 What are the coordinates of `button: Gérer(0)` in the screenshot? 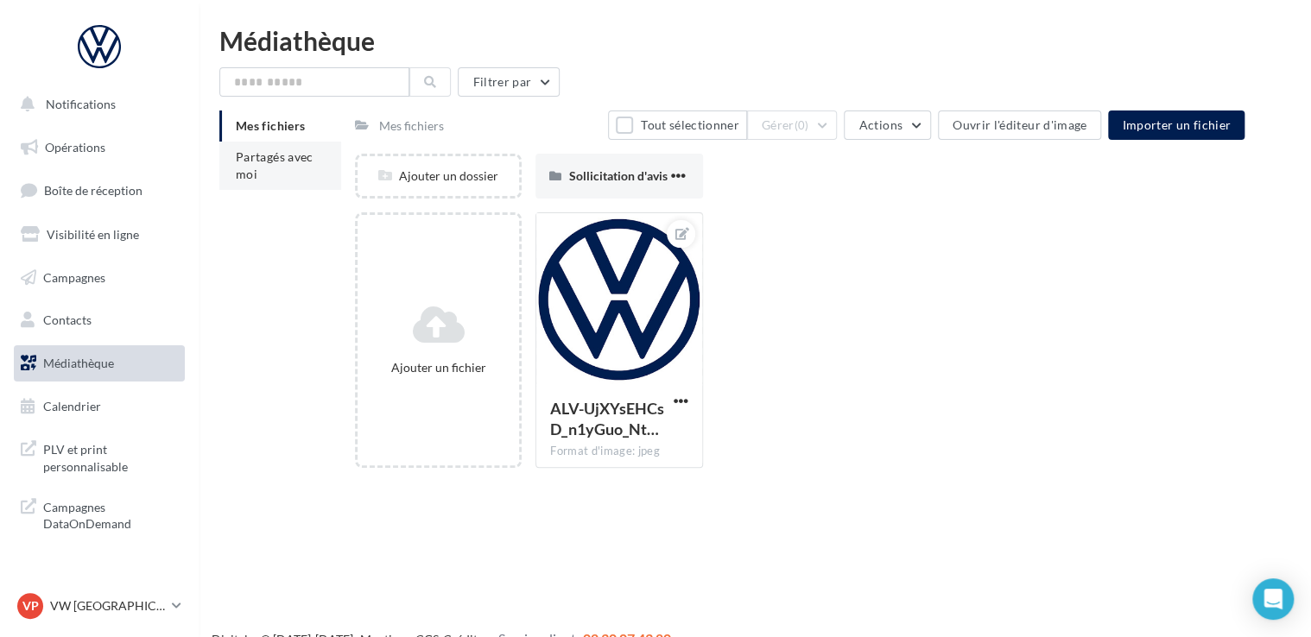 It's located at (792, 125).